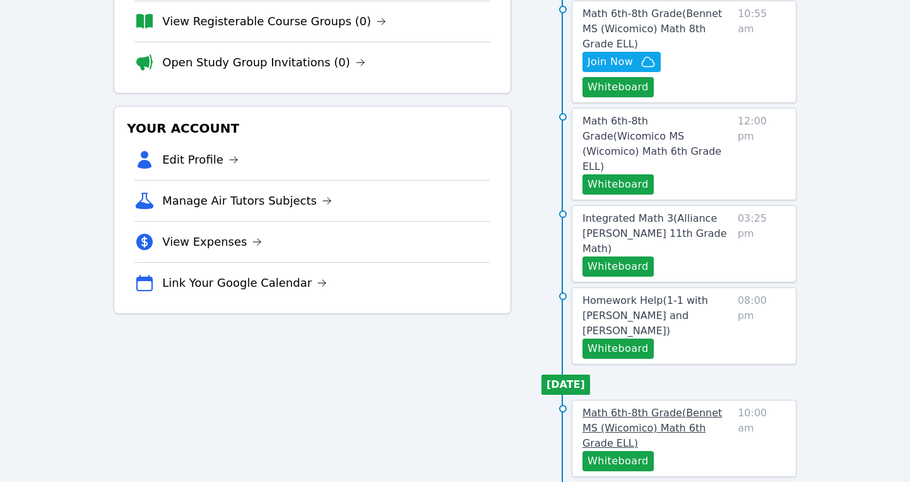  What do you see at coordinates (622, 62) in the screenshot?
I see `button: Join Now` at bounding box center [622, 62].